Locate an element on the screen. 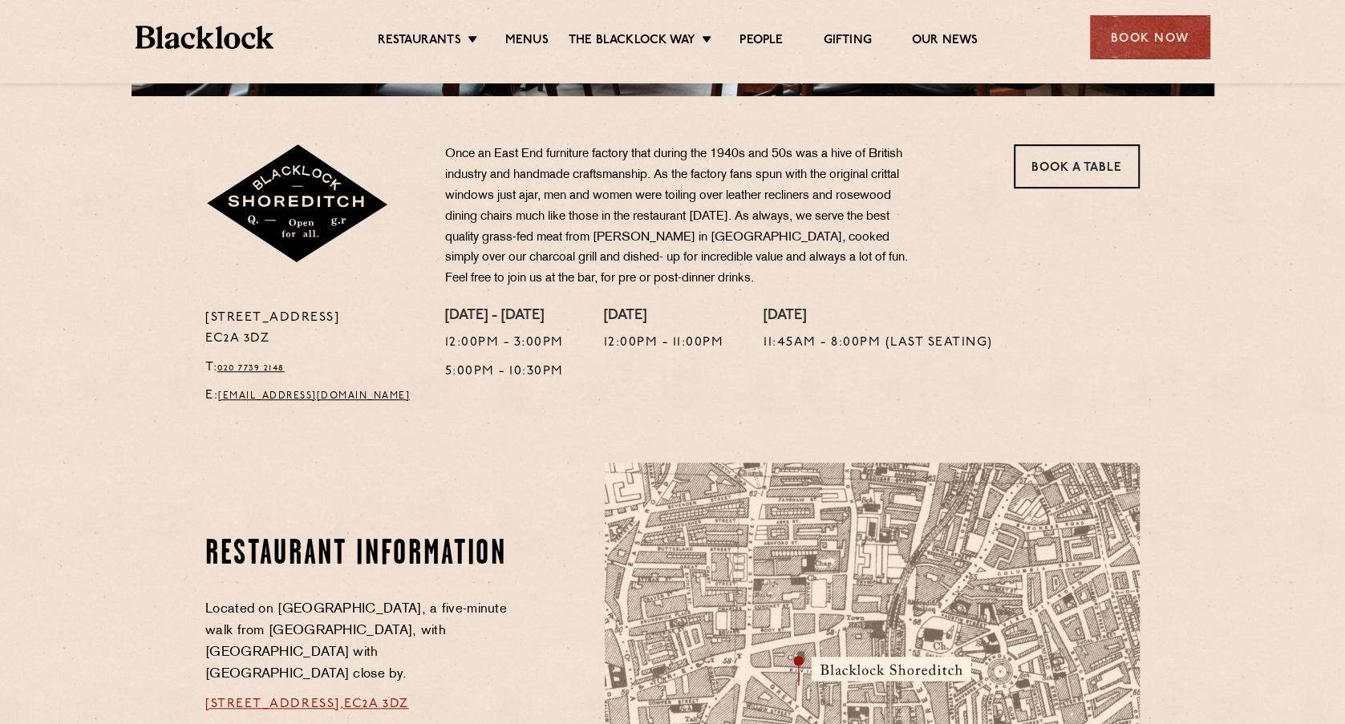  p: 12:00pm - 3:00pm is located at coordinates (504, 343).